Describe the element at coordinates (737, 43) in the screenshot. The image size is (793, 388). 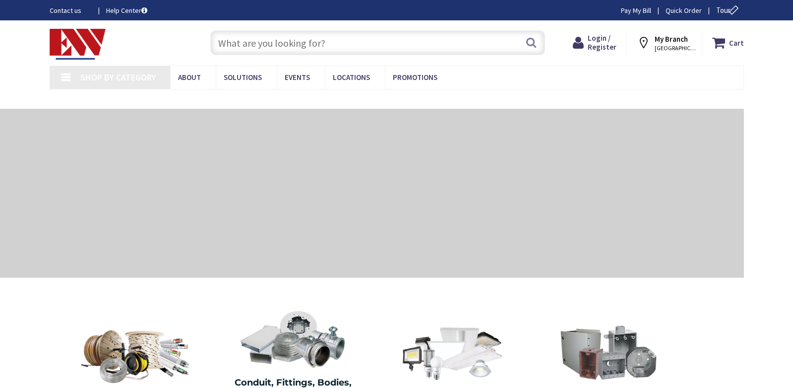
I see `strong: Cart` at that location.